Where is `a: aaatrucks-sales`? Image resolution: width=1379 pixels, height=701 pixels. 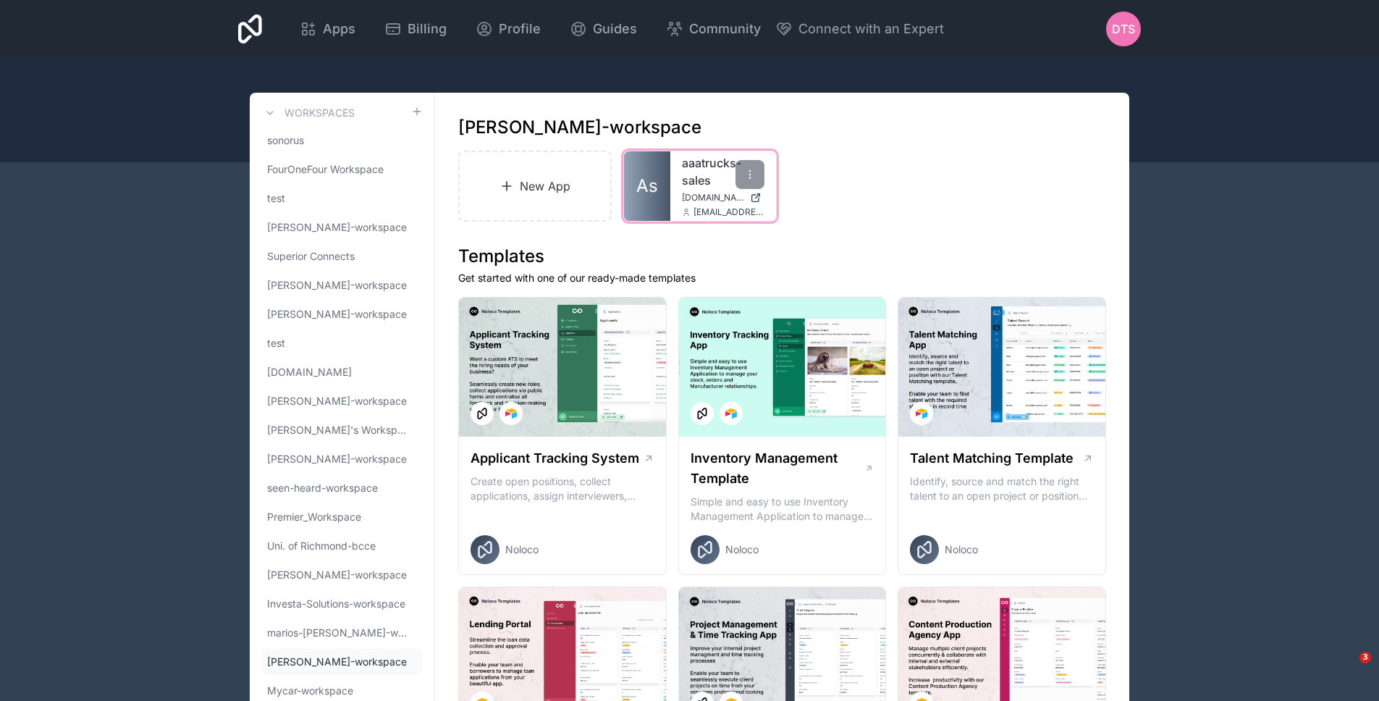 a: aaatrucks-sales is located at coordinates (723, 172).